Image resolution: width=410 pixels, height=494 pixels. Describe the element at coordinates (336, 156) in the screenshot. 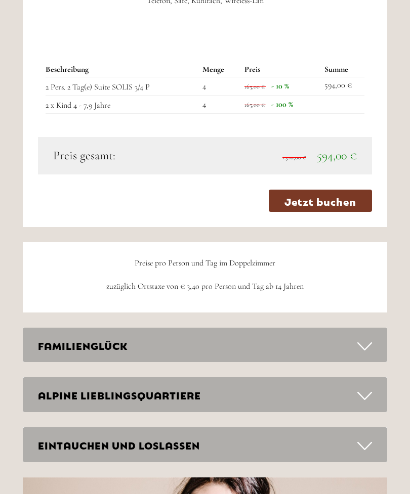

I see `span: 594,00 €` at that location.